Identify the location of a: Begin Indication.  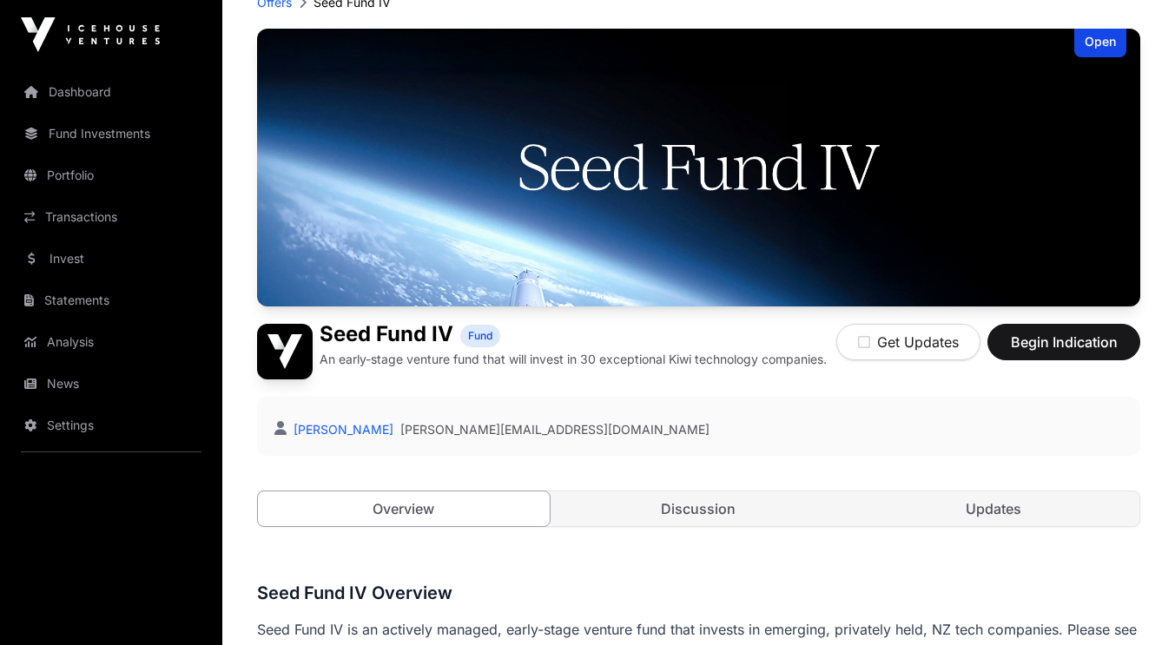
(1064, 350).